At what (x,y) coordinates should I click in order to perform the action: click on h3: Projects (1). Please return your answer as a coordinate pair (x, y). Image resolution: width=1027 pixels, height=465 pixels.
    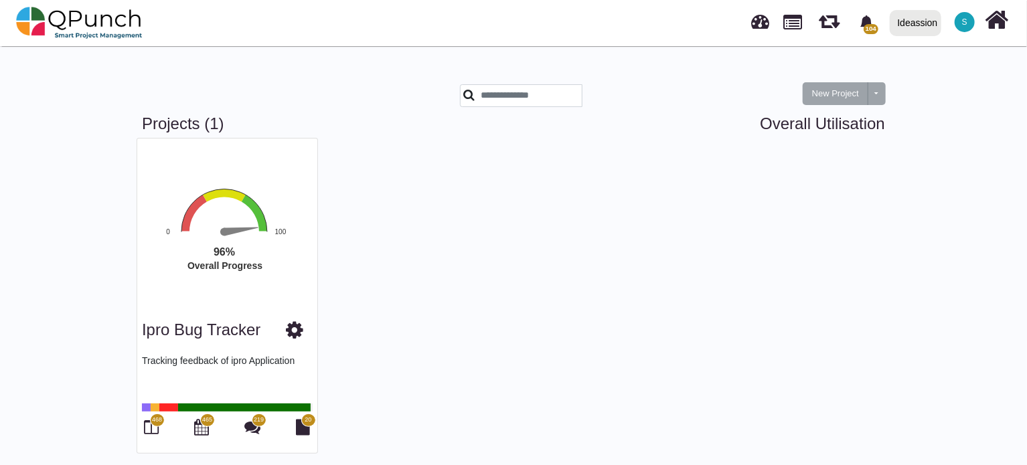
    Looking at the image, I should click on (513, 124).